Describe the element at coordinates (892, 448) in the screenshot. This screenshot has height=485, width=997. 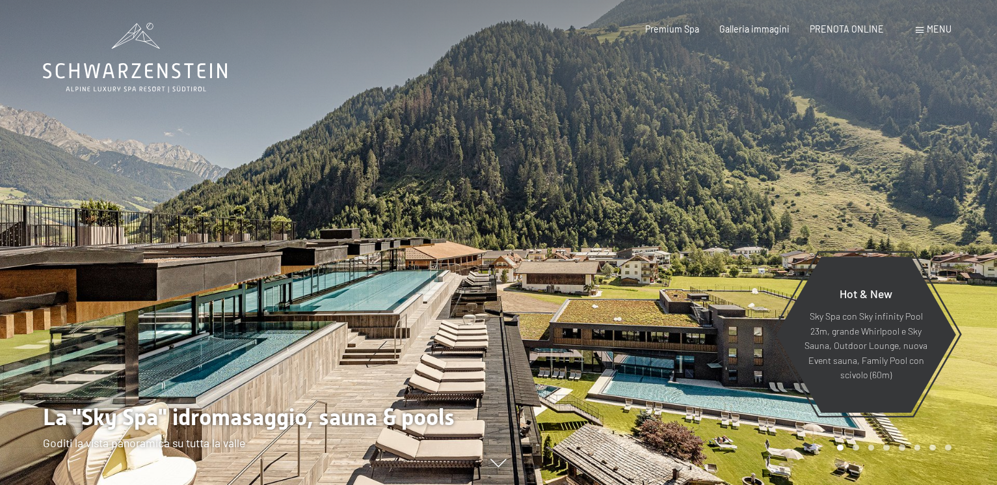
I see `div: Carousel Pagination` at that location.